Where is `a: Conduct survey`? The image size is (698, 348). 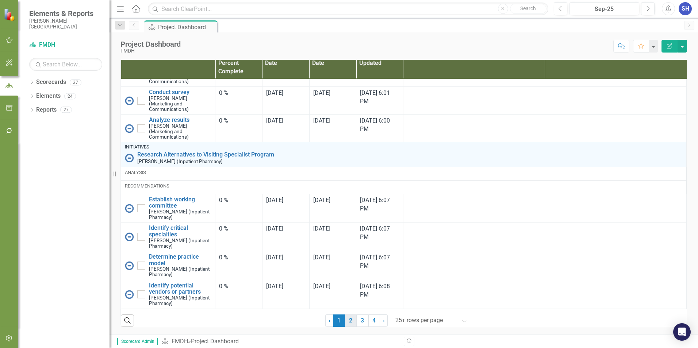
a: Conduct survey is located at coordinates (180, 92).